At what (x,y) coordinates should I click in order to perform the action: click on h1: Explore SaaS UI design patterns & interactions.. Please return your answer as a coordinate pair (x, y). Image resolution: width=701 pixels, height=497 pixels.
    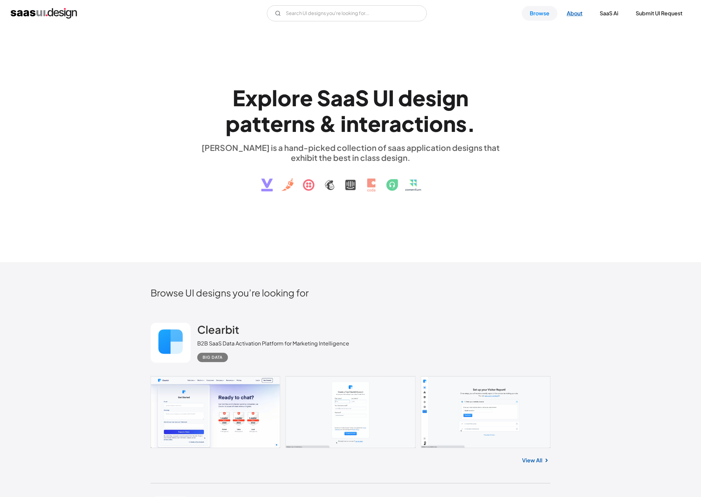
    Looking at the image, I should click on (350, 111).